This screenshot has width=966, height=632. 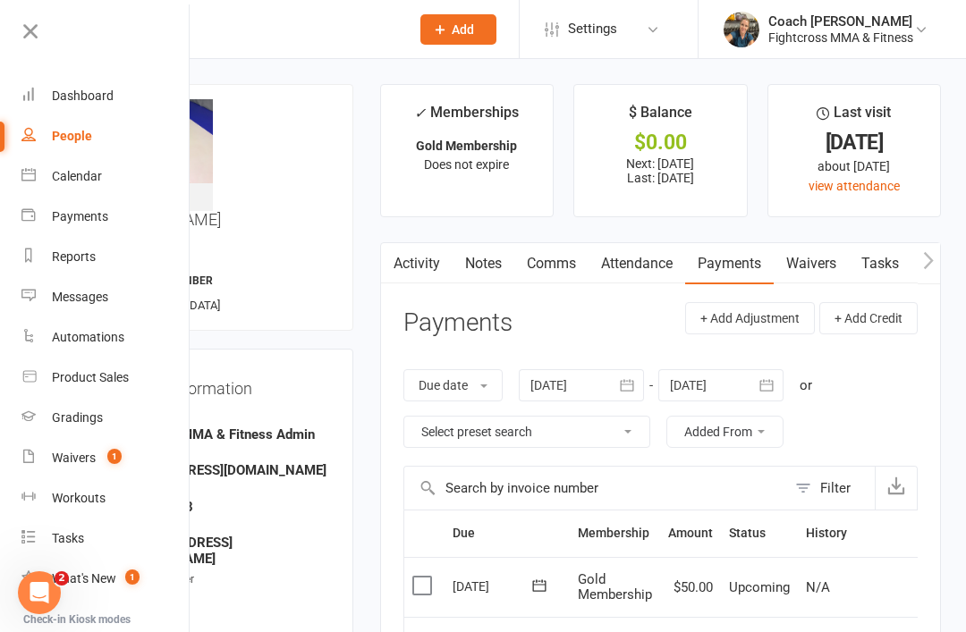 What do you see at coordinates (853, 117) in the screenshot?
I see `div: Last visit` at bounding box center [853, 117].